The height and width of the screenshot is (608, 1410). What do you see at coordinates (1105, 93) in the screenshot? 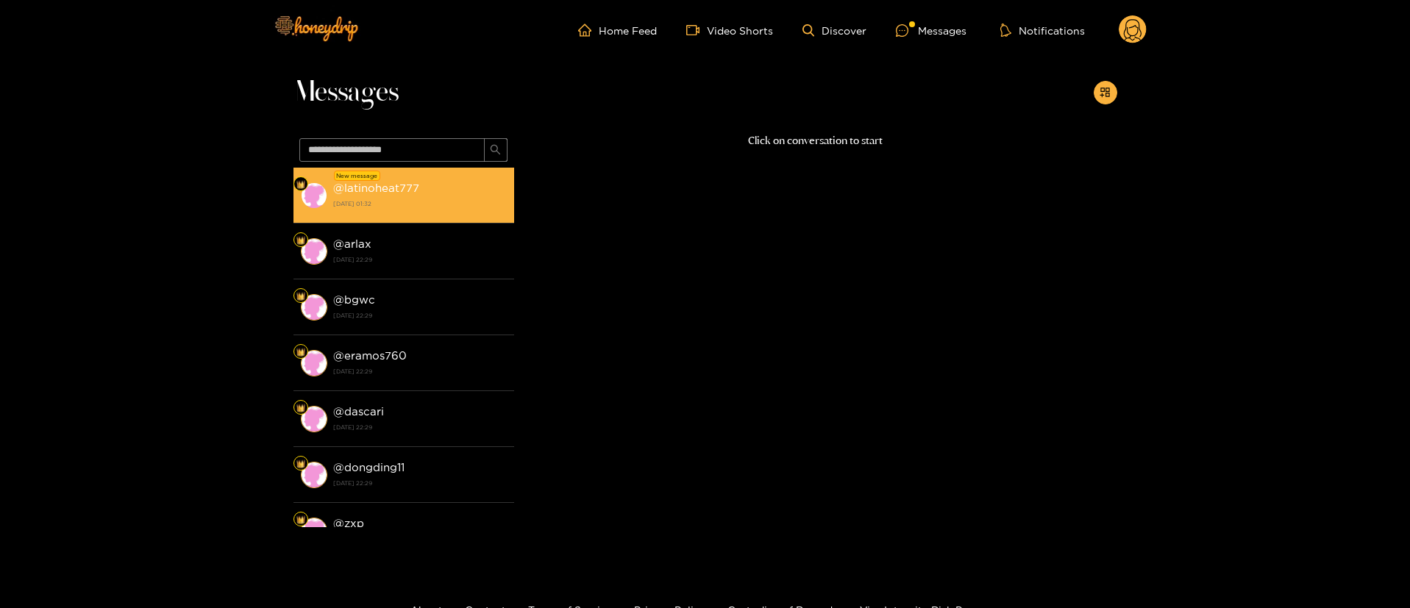
I see `button: appstore-add` at bounding box center [1105, 93].